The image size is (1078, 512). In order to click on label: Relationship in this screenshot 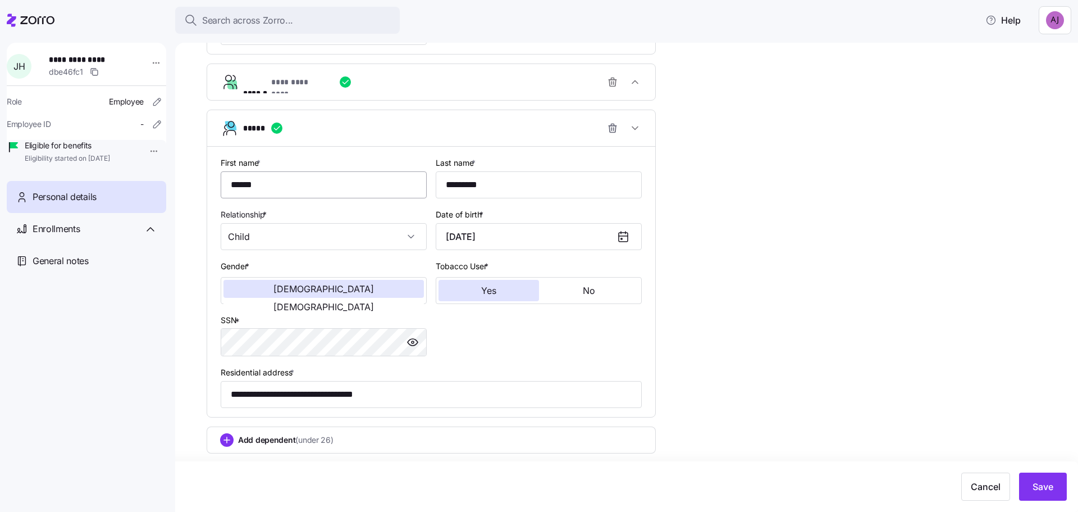, I will do `click(245, 215)`.